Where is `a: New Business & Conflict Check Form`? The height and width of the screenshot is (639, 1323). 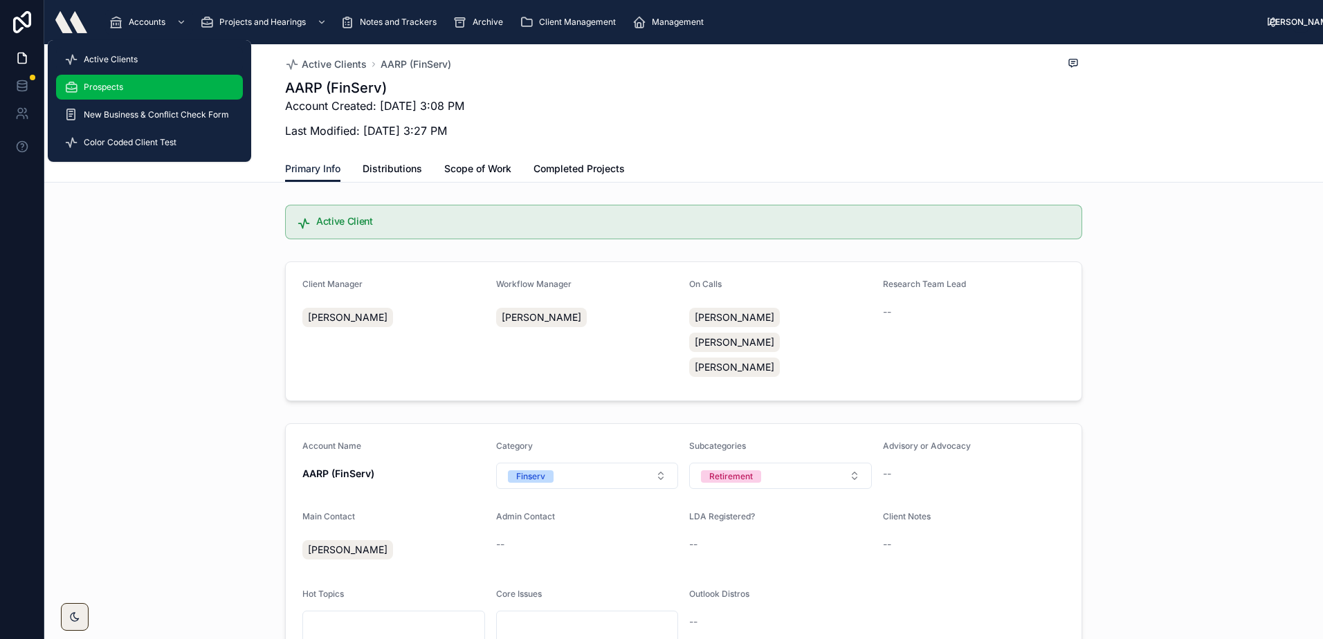
a: New Business & Conflict Check Form is located at coordinates (149, 115).